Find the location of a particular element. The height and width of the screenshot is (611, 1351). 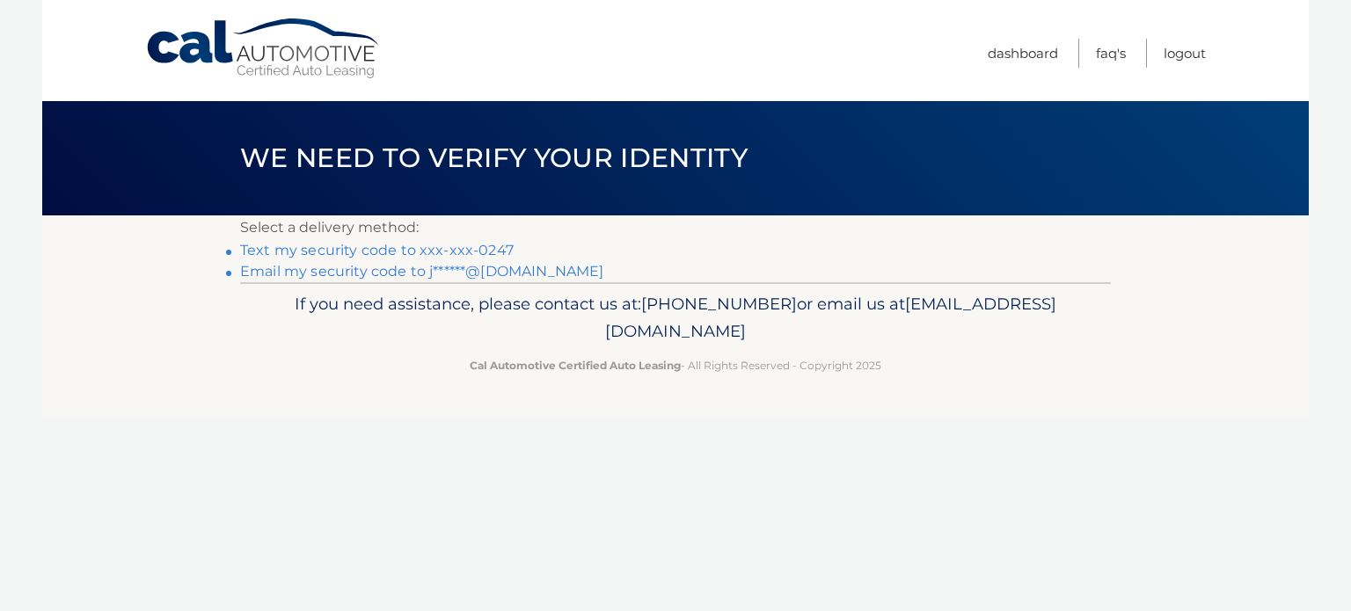

a: Cal Automotive is located at coordinates (264, 48).